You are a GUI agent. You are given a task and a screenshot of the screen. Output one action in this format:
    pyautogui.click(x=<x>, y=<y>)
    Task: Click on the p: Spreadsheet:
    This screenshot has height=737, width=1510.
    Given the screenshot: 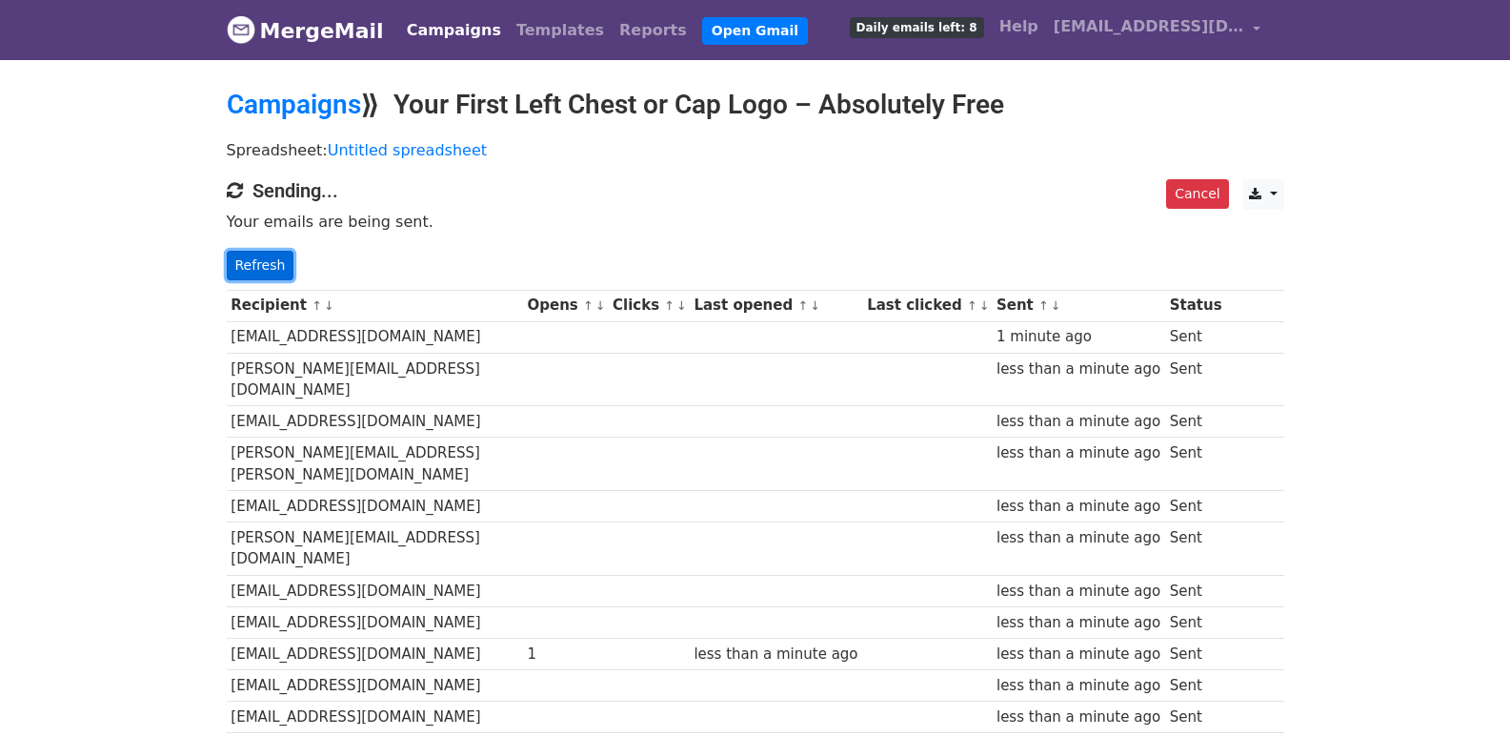 What is the action you would take?
    pyautogui.click(x=756, y=150)
    